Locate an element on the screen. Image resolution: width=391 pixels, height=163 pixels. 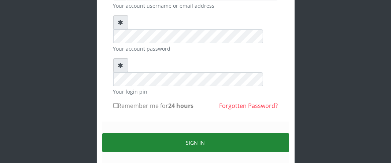
small: Your account password is located at coordinates (196, 48).